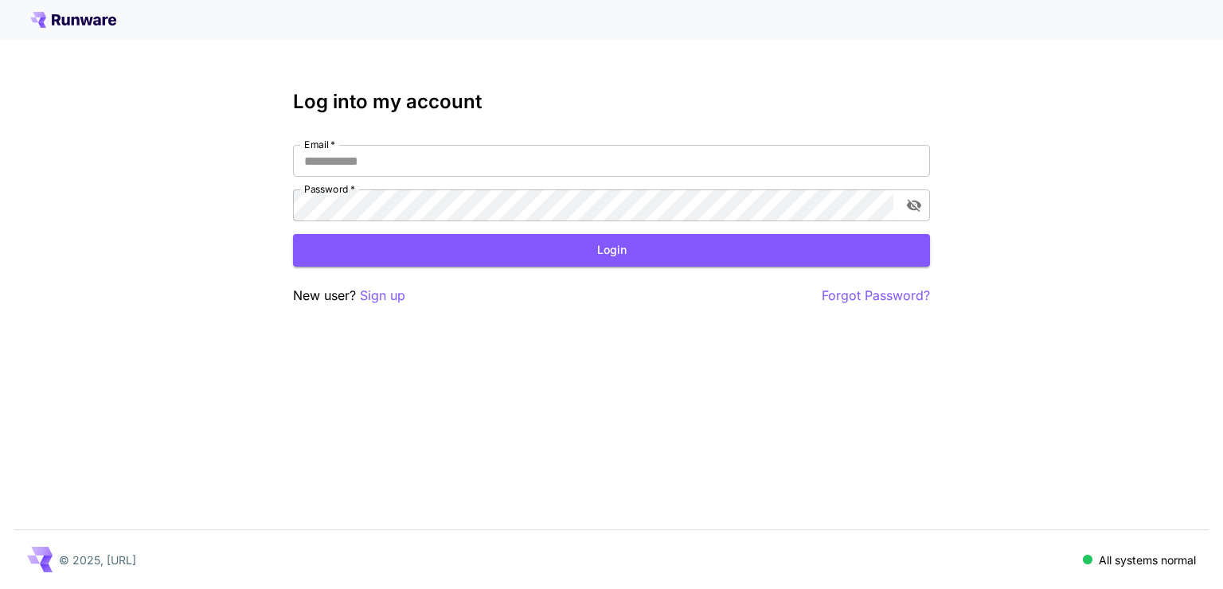 This screenshot has width=1223, height=589. Describe the element at coordinates (612, 102) in the screenshot. I see `h3: Log into my account` at that location.